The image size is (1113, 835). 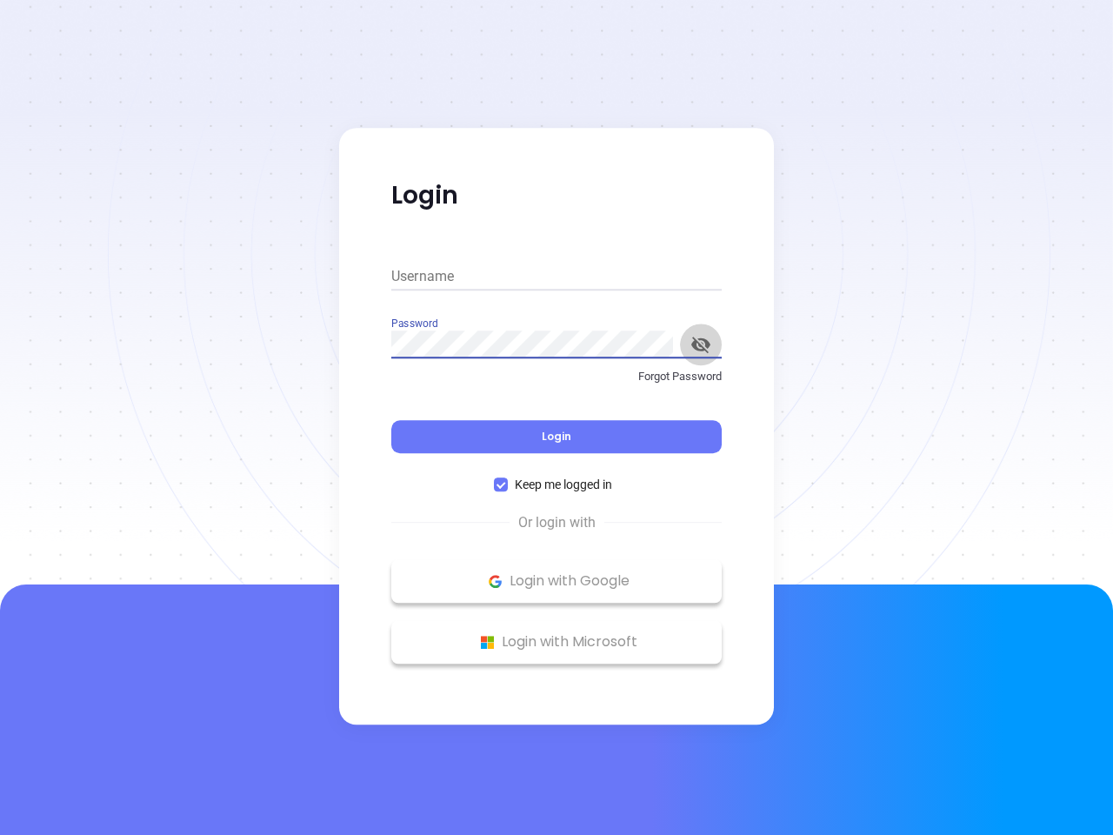 What do you see at coordinates (556, 436) in the screenshot?
I see `span: Login` at bounding box center [556, 436].